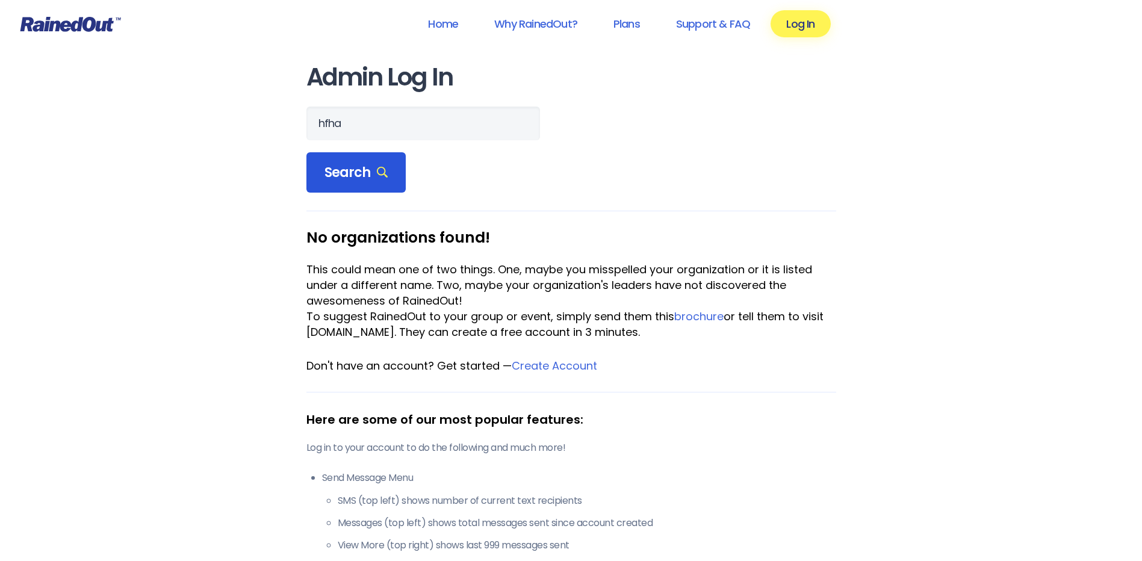 The image size is (1142, 561). I want to click on div: Search, so click(356, 173).